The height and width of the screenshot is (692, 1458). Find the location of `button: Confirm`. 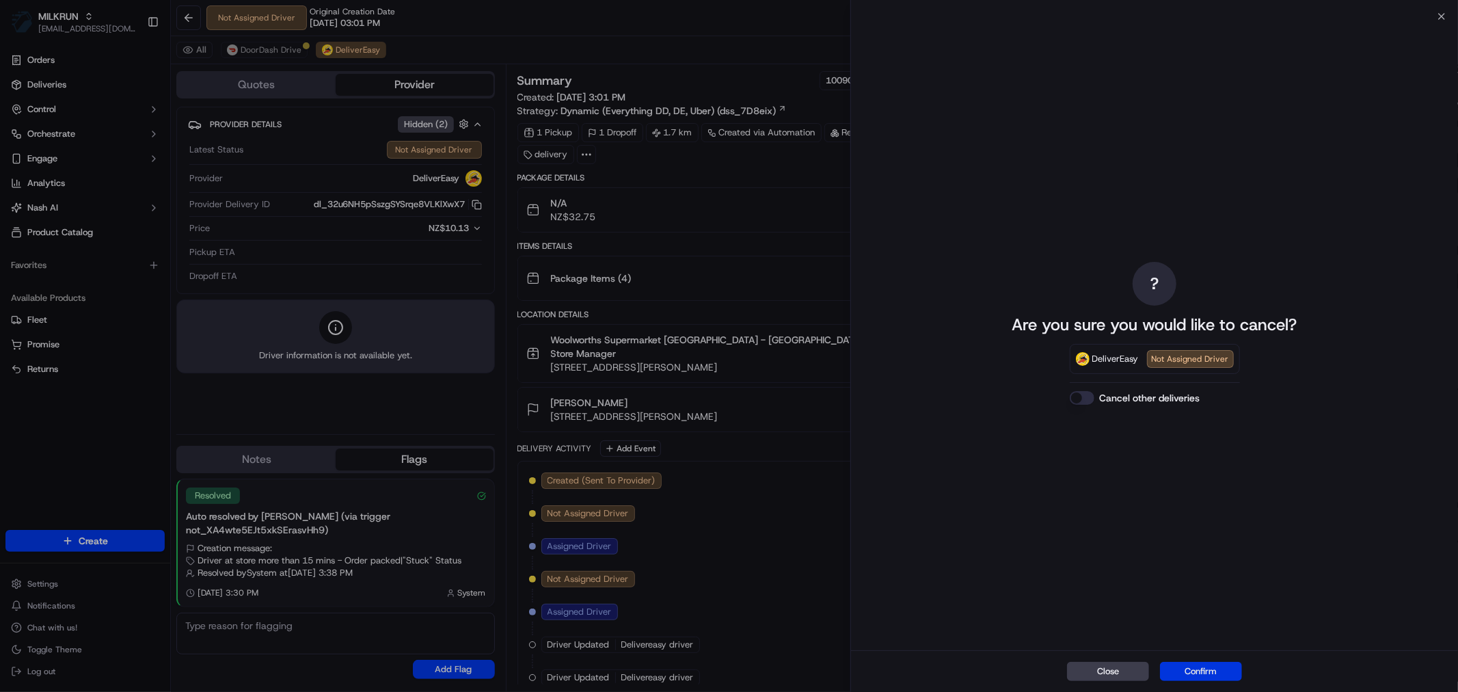

button: Confirm is located at coordinates (1201, 671).